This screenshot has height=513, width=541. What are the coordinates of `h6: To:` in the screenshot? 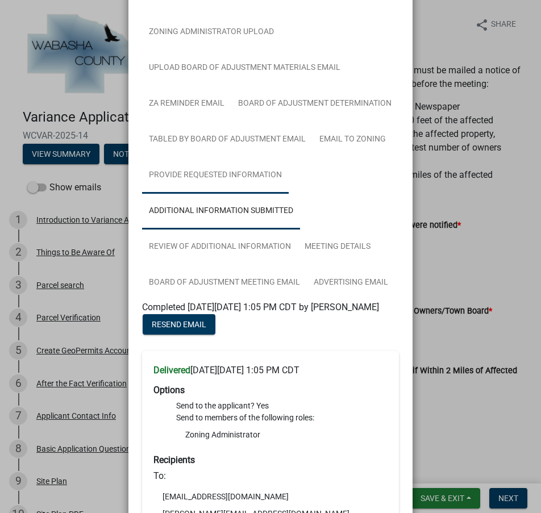 It's located at (270, 476).